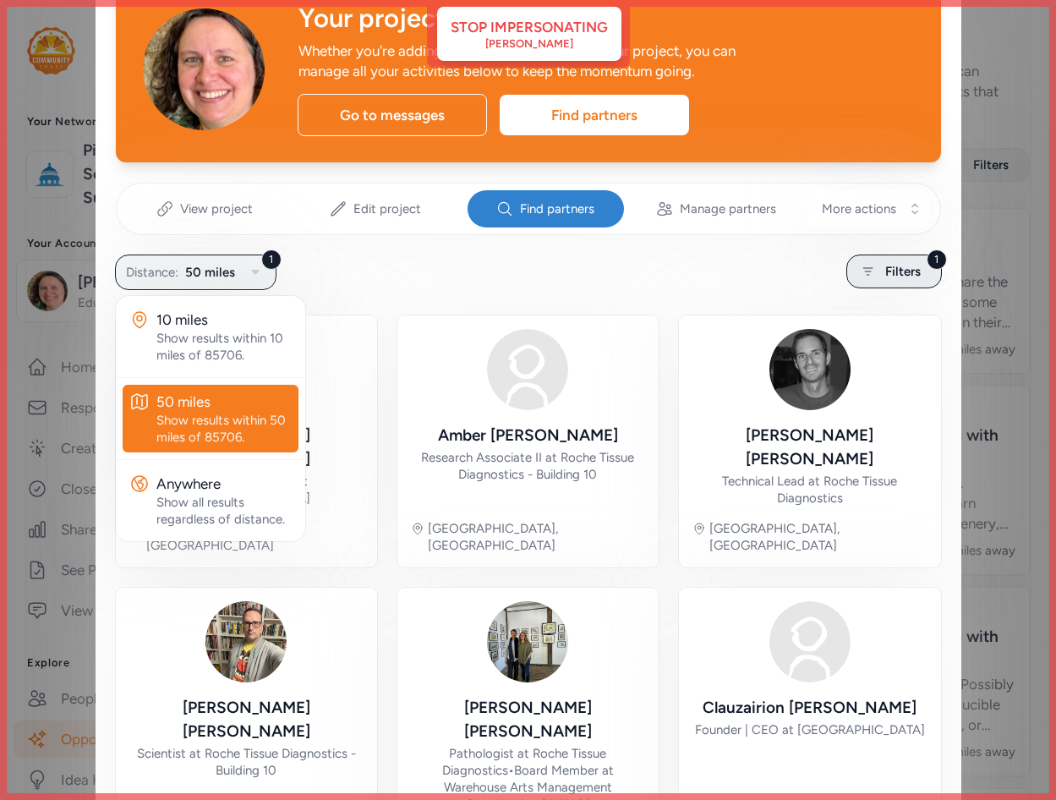 Image resolution: width=1056 pixels, height=800 pixels. I want to click on div: Whether you're adding new partners or refining your project, you can manage all your activities b..., so click(542, 61).